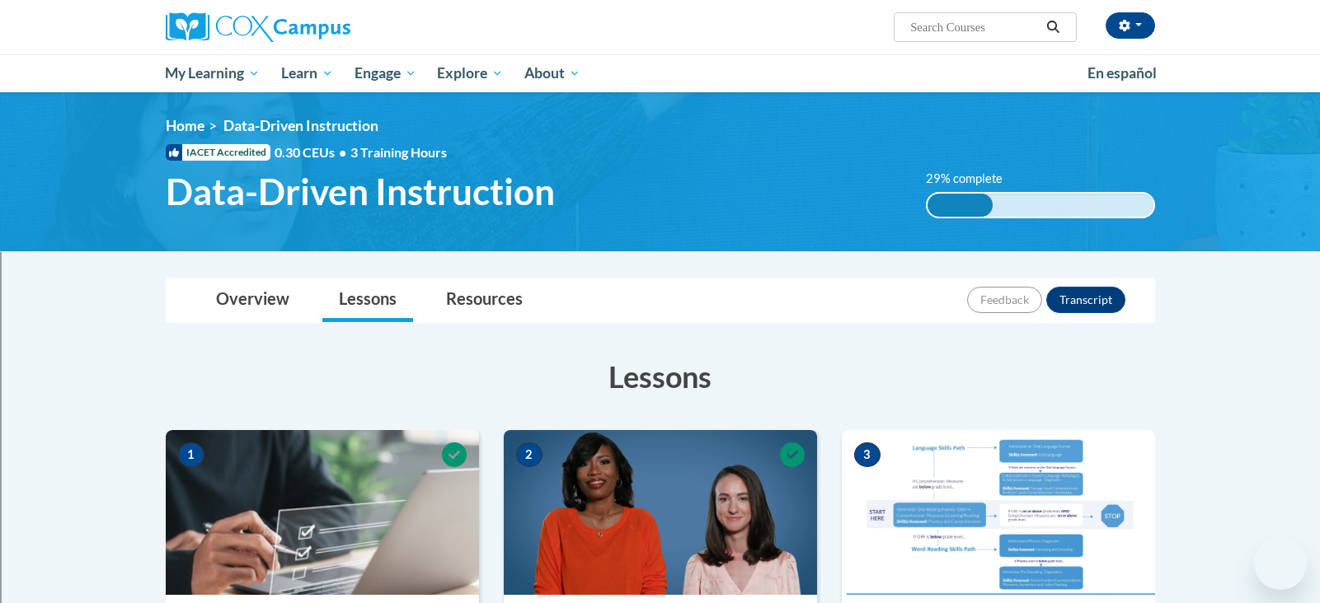  I want to click on img: Cox Campus, so click(258, 27).